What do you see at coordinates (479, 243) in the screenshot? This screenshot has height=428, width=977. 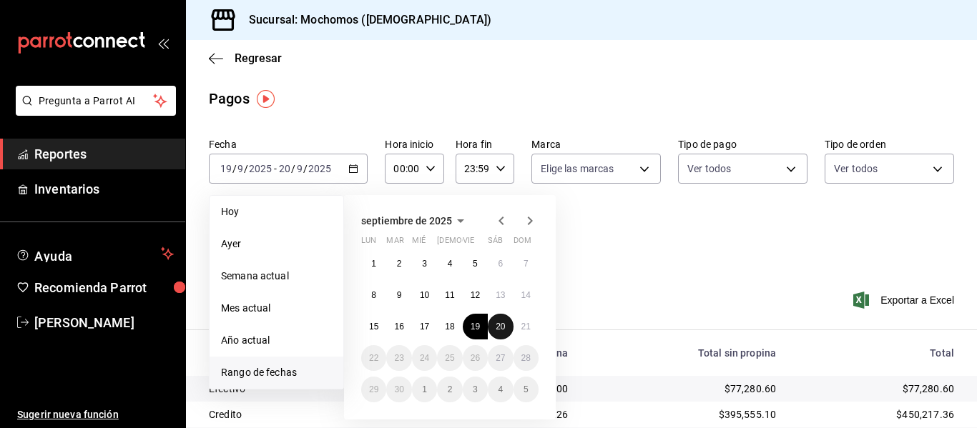 I see `abbr: jueves` at bounding box center [479, 243].